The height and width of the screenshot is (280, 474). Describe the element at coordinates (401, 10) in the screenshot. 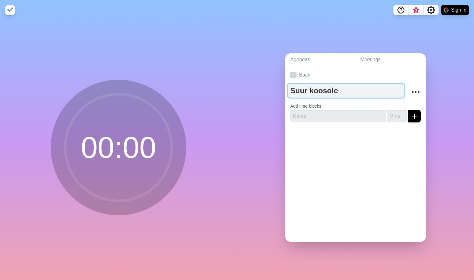

I see `button: Help` at that location.